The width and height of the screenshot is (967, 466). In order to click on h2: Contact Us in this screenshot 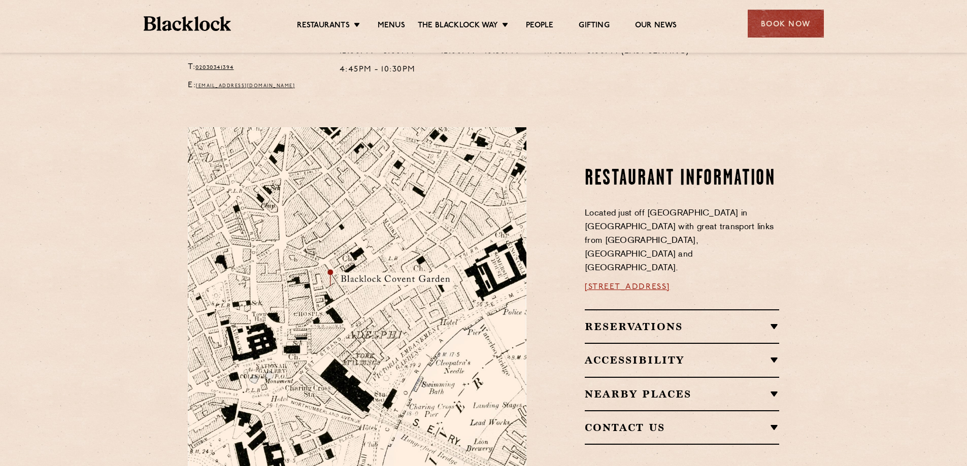, I will do `click(682, 428)`.